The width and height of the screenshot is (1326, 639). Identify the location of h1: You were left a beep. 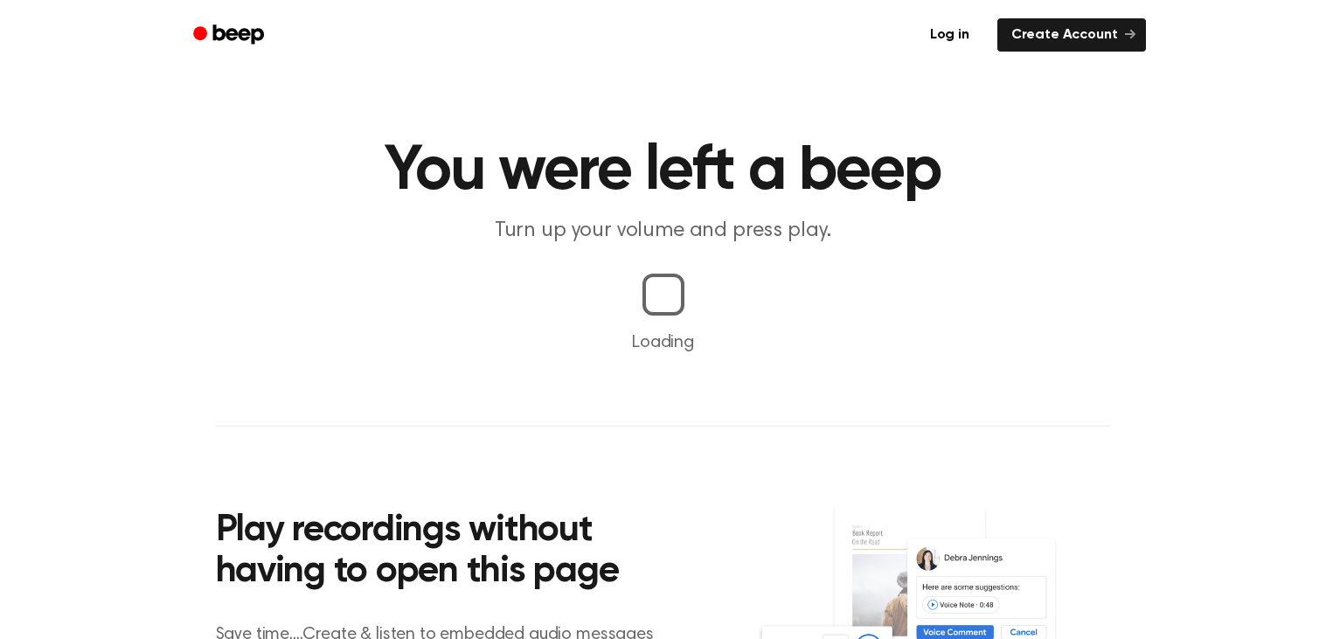
(663, 171).